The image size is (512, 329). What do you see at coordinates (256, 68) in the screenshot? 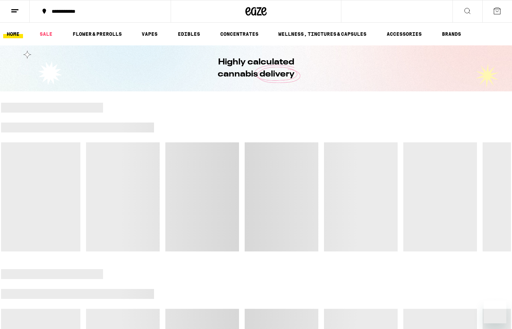
I see `h1: Highly calculated cannabis delivery` at bounding box center [256, 68].